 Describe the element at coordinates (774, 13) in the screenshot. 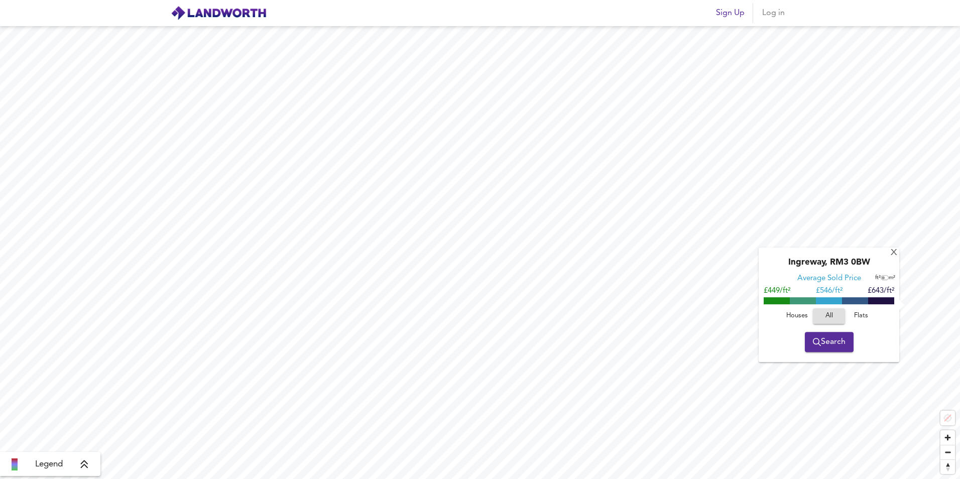

I see `span: Log in` at that location.